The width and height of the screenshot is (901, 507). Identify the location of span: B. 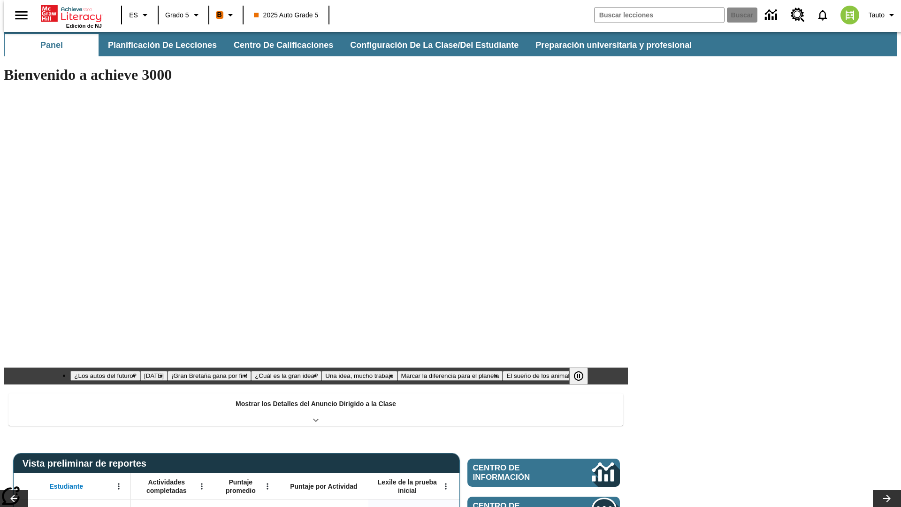
(220, 15).